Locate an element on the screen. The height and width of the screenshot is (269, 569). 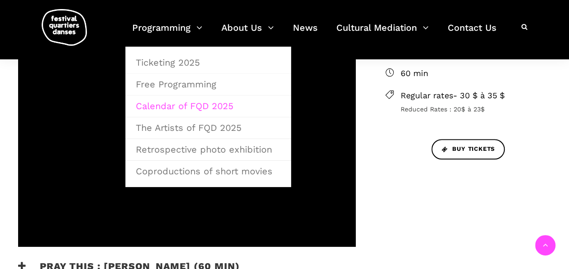
a: Retrospective photo exhibition is located at coordinates (208, 149).